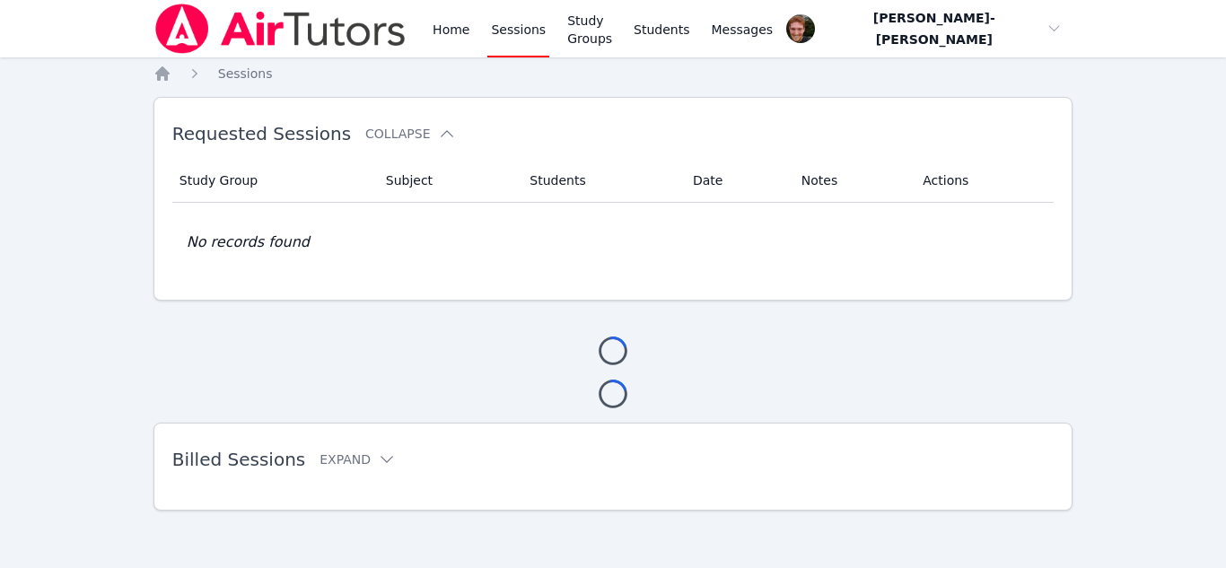 The height and width of the screenshot is (568, 1226). What do you see at coordinates (851, 180) in the screenshot?
I see `th: Notes` at bounding box center [851, 180].